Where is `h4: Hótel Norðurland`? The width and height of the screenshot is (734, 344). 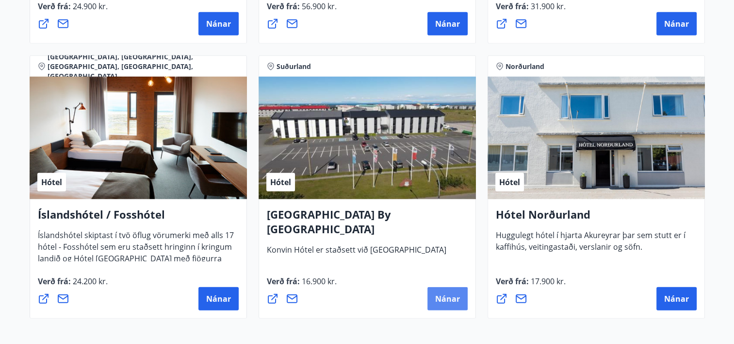 h4: Hótel Norðurland is located at coordinates (596, 218).